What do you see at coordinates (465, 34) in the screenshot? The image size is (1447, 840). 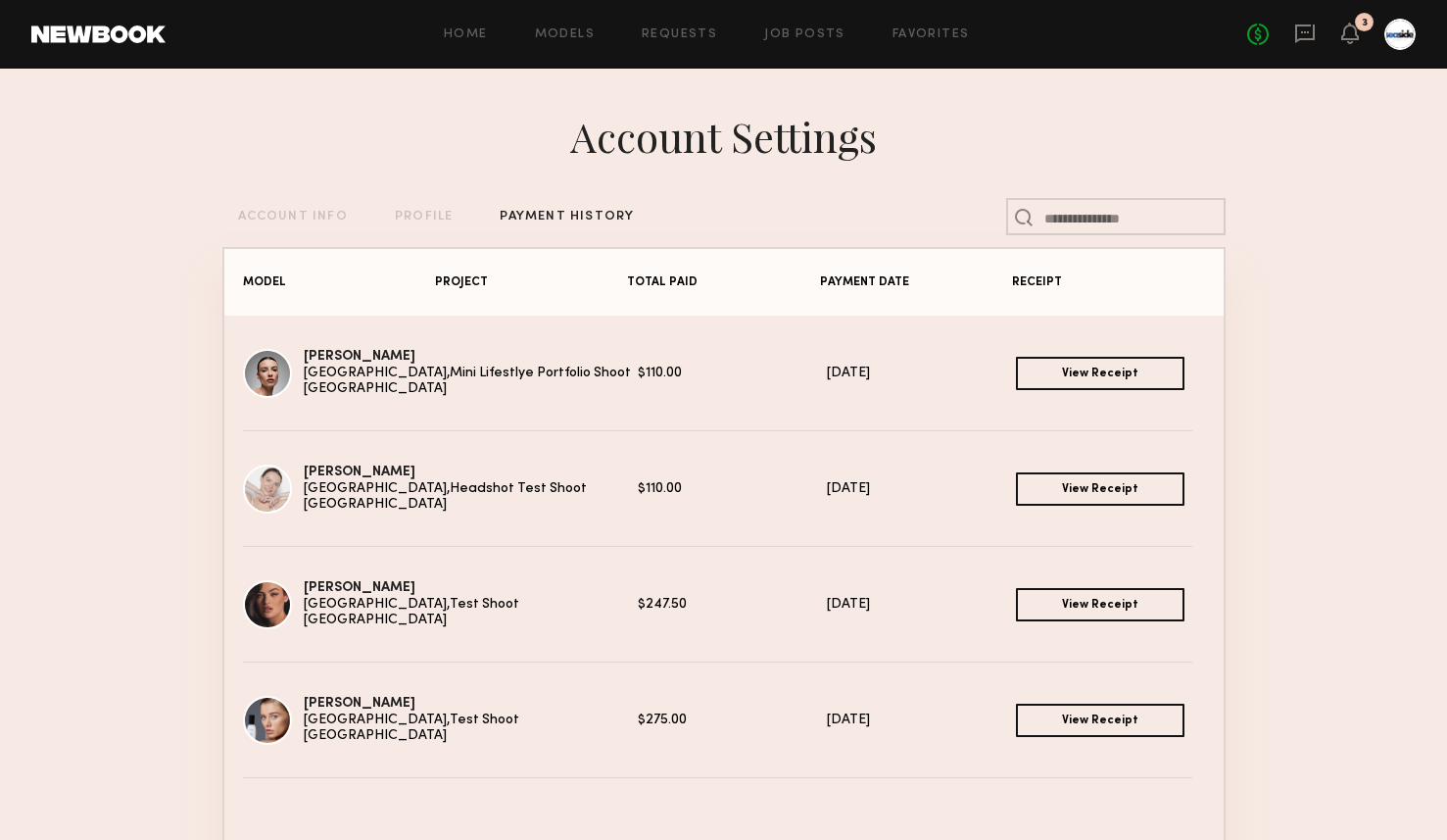 I see `a: Home` at bounding box center [465, 34].